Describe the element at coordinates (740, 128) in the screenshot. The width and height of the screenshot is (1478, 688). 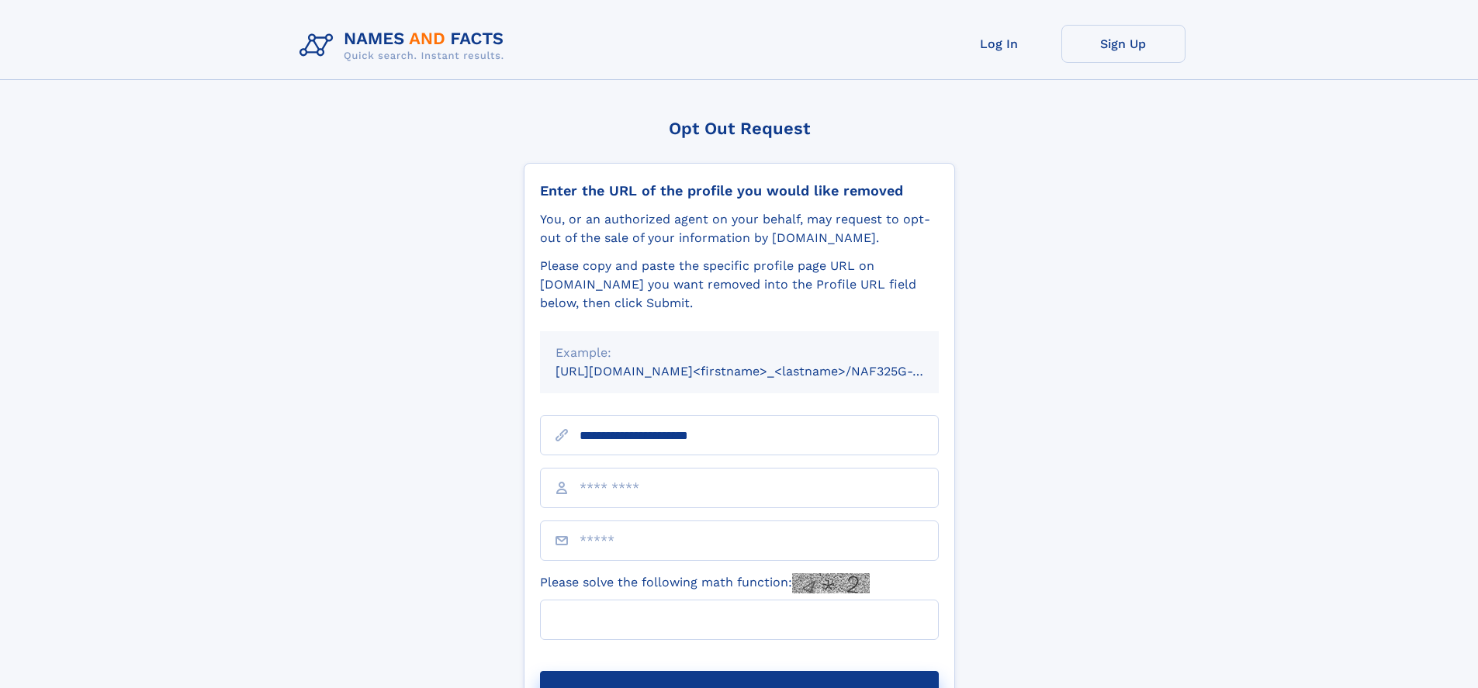
I see `div: Opt Out Request` at that location.